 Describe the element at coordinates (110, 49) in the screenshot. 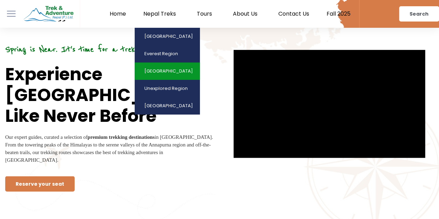

I see `h6: Spring is Near. It's time for a trekking challenge!` at that location.